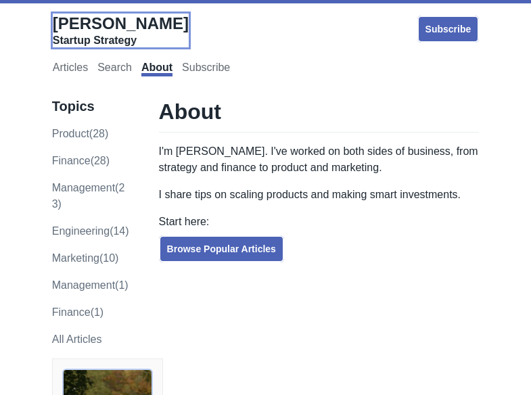 The height and width of the screenshot is (395, 531). Describe the element at coordinates (319, 195) in the screenshot. I see `p: I share tips on scaling products and making smart investments.` at that location.